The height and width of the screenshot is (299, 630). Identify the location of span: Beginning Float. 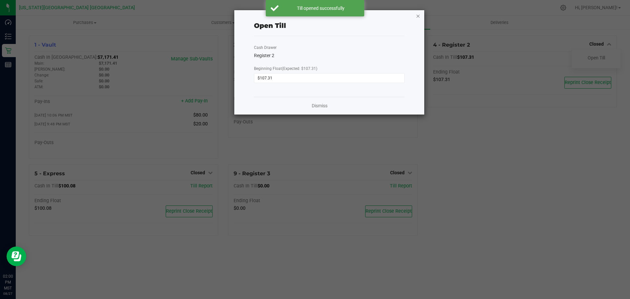
(286, 69).